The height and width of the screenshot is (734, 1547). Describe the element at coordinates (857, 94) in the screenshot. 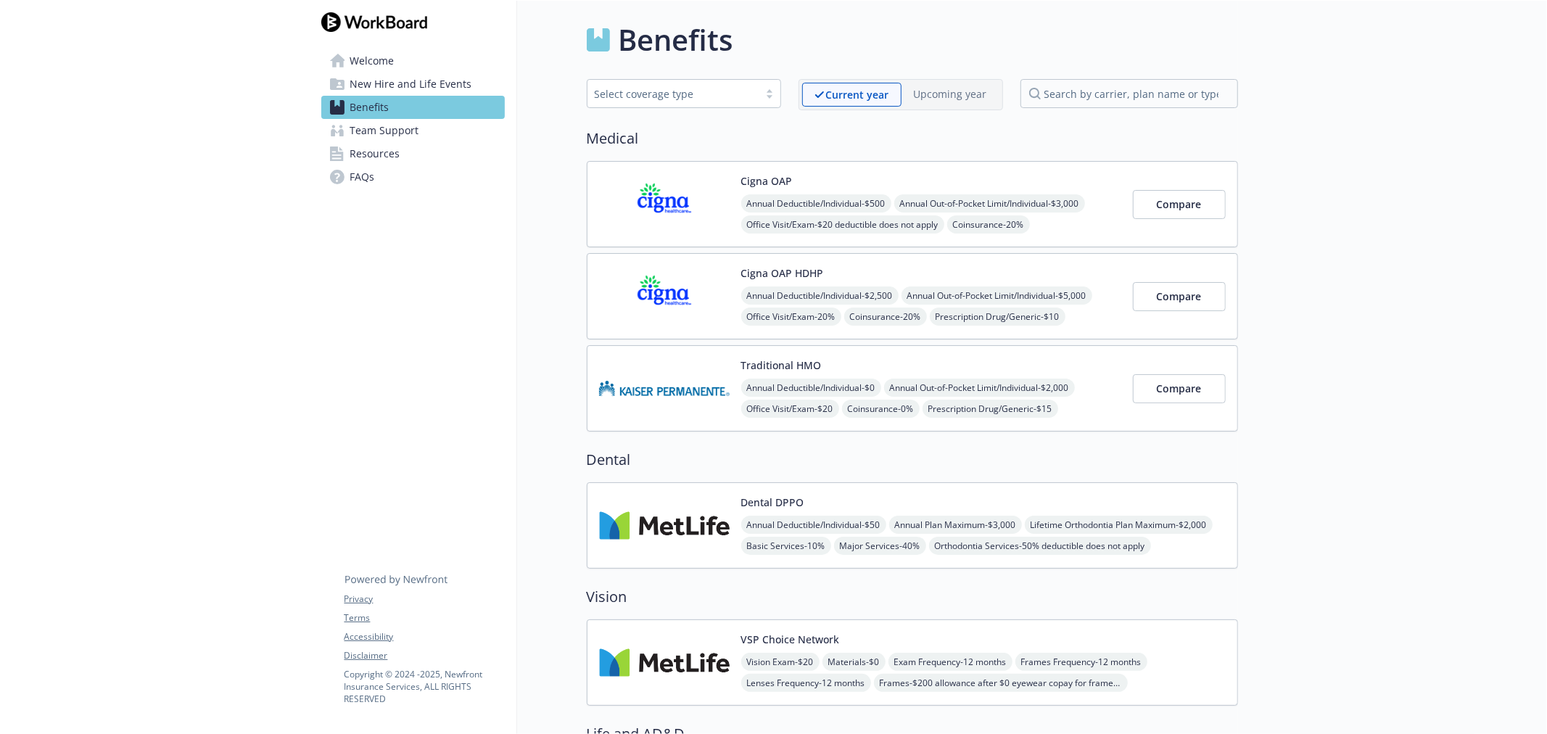

I see `p: Current year` at that location.